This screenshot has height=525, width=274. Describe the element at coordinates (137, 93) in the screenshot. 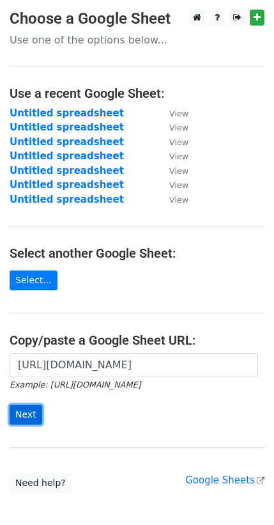

I see `h4: Use a recent Google Sheet:` at that location.